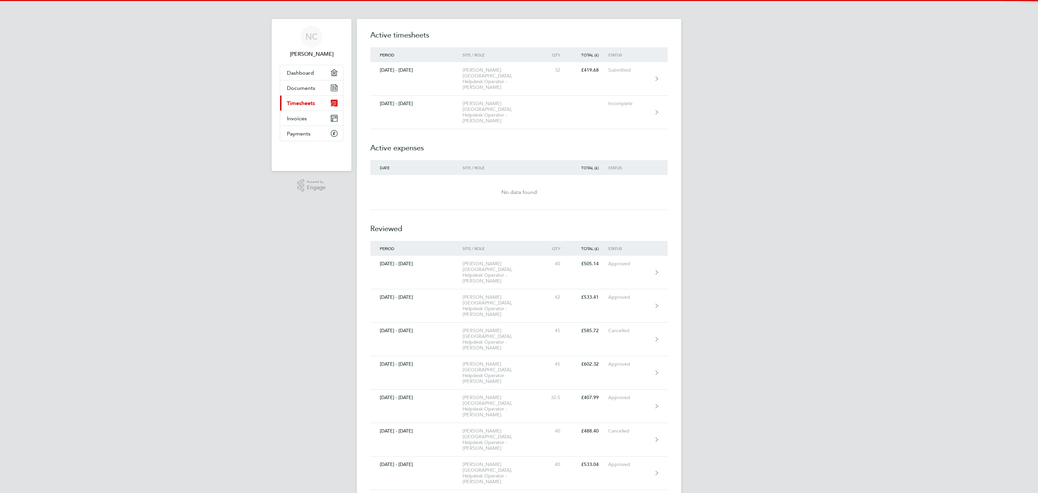 This screenshot has height=493, width=1038. I want to click on span: Payments, so click(299, 133).